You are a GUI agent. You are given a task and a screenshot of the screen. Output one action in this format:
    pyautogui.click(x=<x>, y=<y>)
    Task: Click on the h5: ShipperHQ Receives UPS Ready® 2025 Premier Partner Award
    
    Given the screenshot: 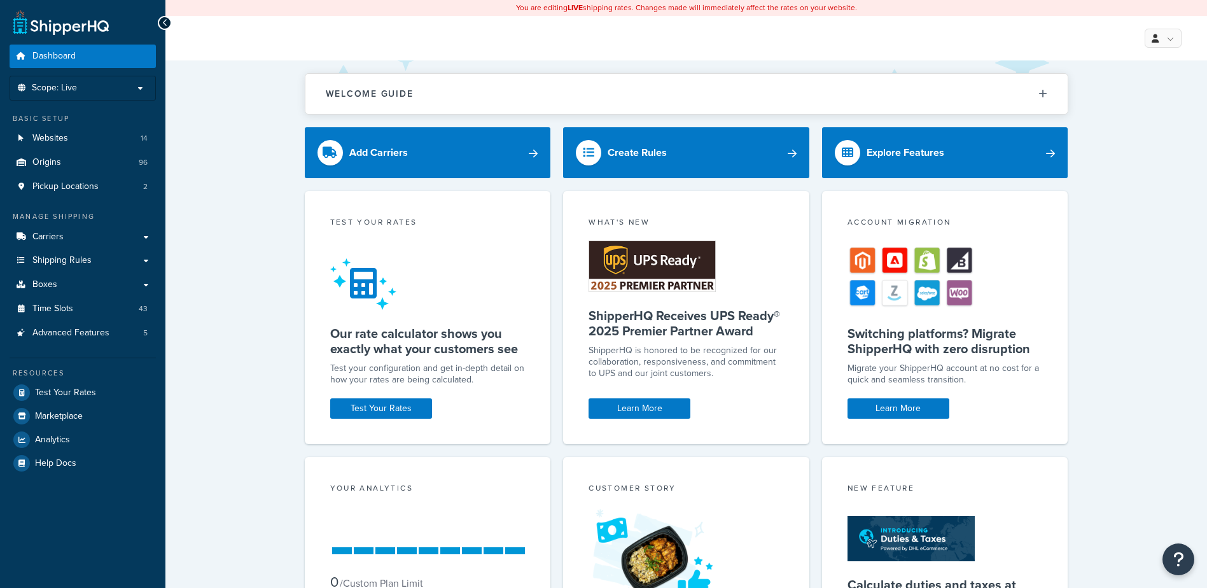 What is the action you would take?
    pyautogui.click(x=686, y=323)
    